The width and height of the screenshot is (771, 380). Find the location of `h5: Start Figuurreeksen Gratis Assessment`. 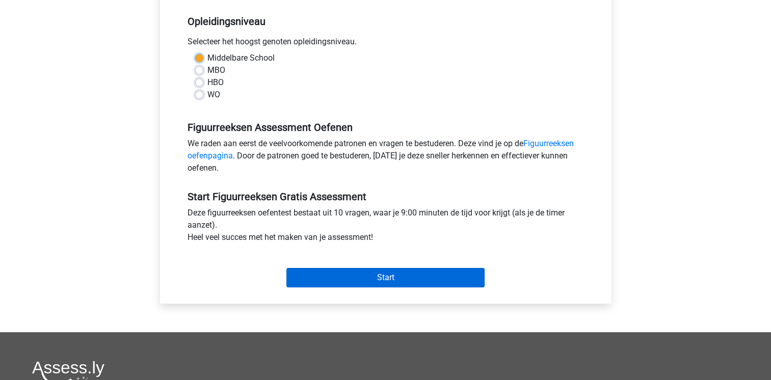

h5: Start Figuurreeksen Gratis Assessment is located at coordinates (386, 197).